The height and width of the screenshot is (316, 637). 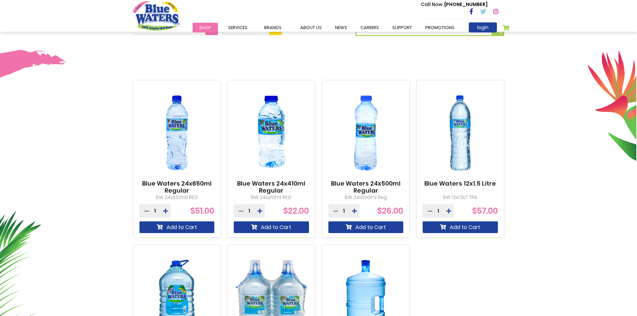 What do you see at coordinates (460, 197) in the screenshot?
I see `p: BW 12x1.5LT TRA` at bounding box center [460, 197].